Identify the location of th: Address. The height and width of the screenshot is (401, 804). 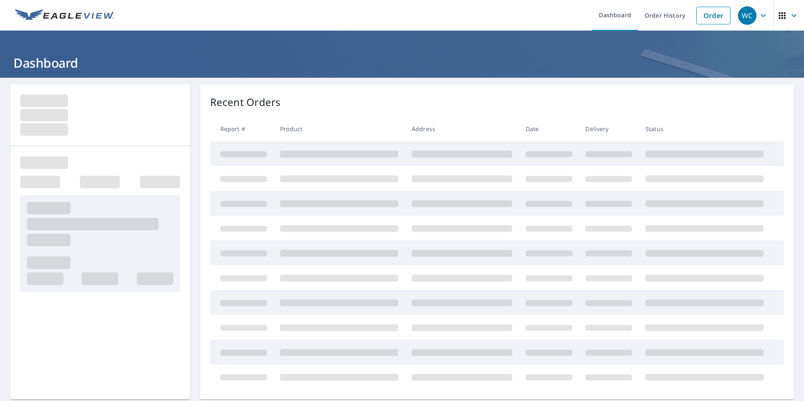
(462, 129).